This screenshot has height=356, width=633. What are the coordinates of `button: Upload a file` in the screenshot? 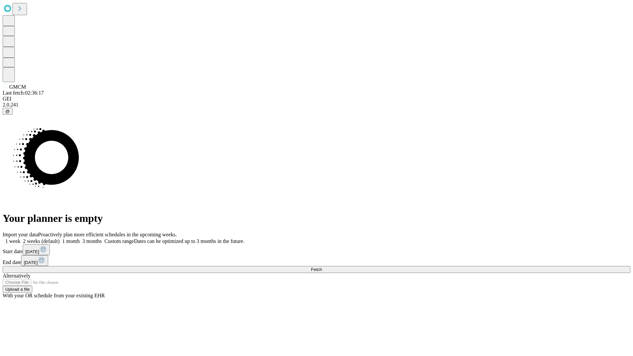 It's located at (17, 289).